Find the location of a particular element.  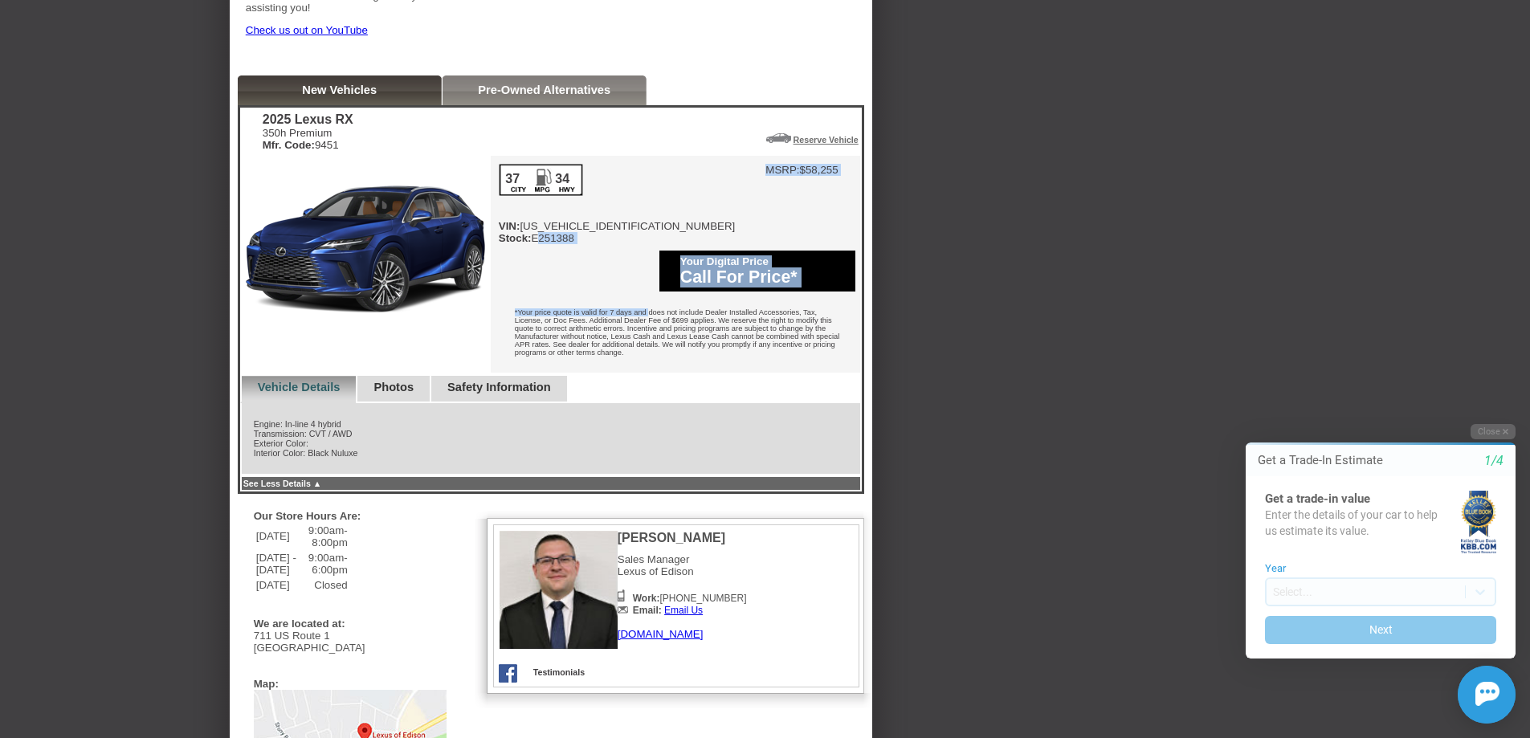

label: Year is located at coordinates (169, 159).